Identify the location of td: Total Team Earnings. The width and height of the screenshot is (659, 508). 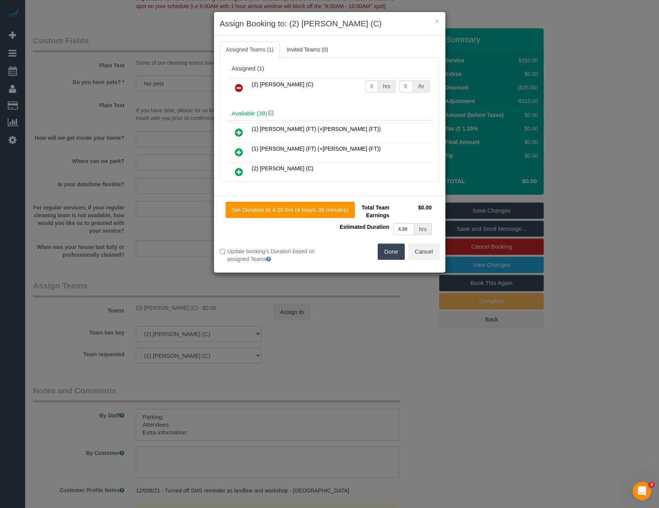
(363, 211).